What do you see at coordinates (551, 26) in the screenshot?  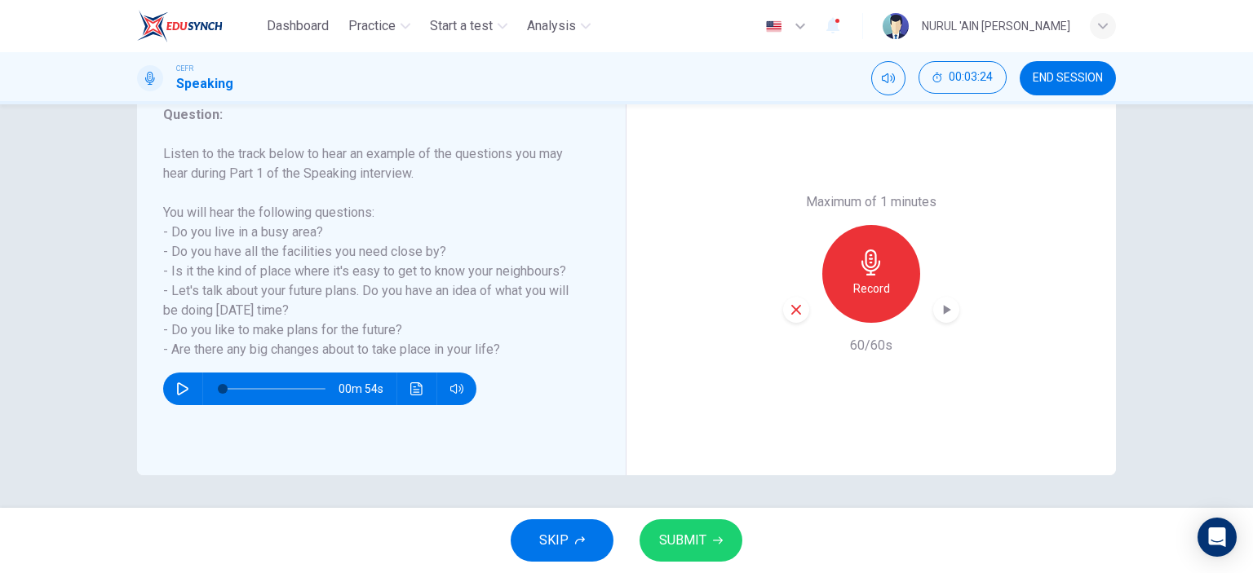 I see `span: Analysis` at bounding box center [551, 26].